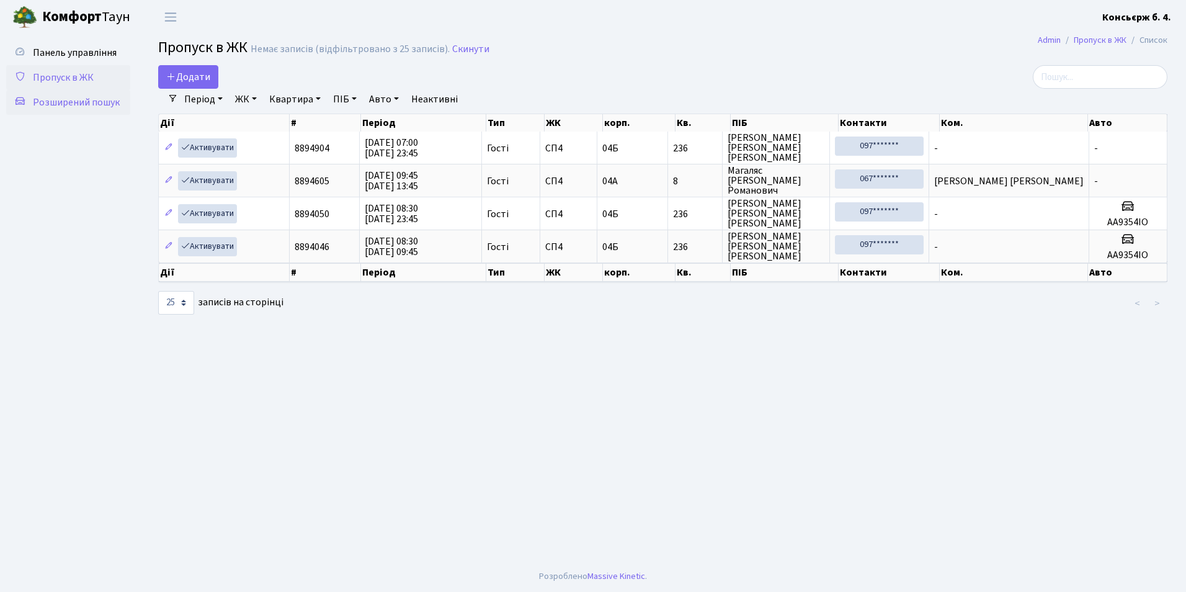 The image size is (1186, 592). What do you see at coordinates (203, 99) in the screenshot?
I see `a: Період` at bounding box center [203, 99].